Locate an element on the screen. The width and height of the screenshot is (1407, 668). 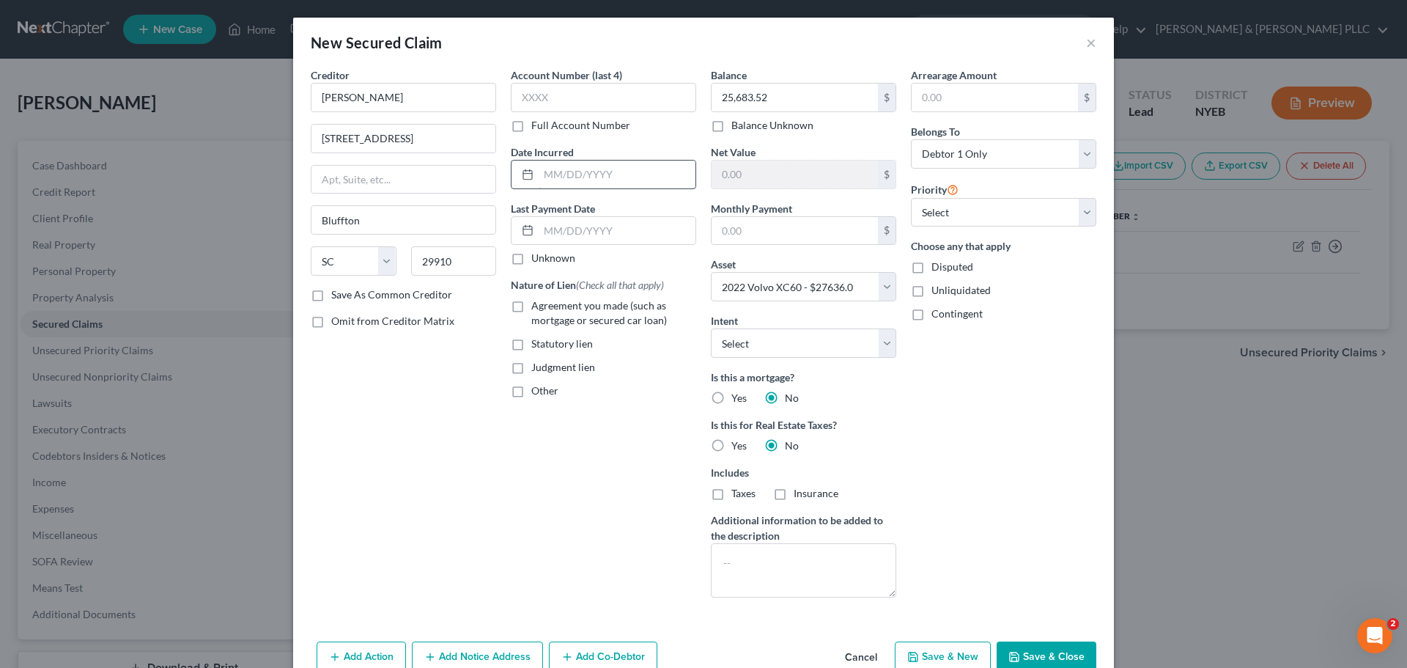
input: XXXX is located at coordinates (603, 97).